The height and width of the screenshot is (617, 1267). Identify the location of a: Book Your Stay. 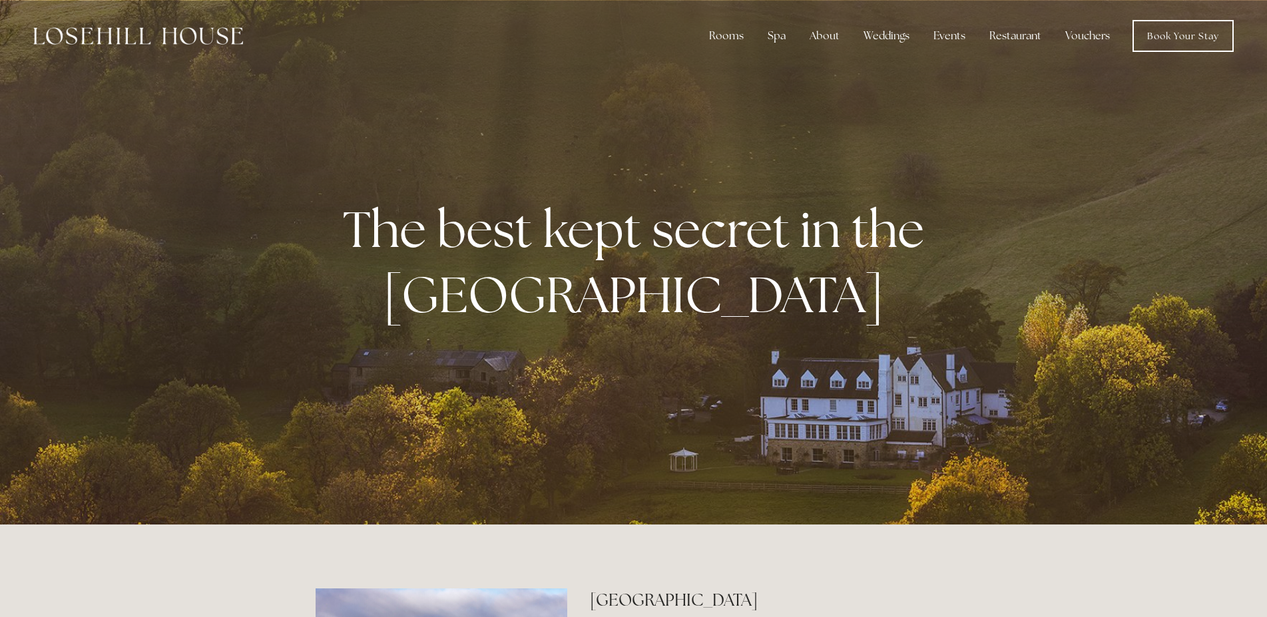
(1183, 36).